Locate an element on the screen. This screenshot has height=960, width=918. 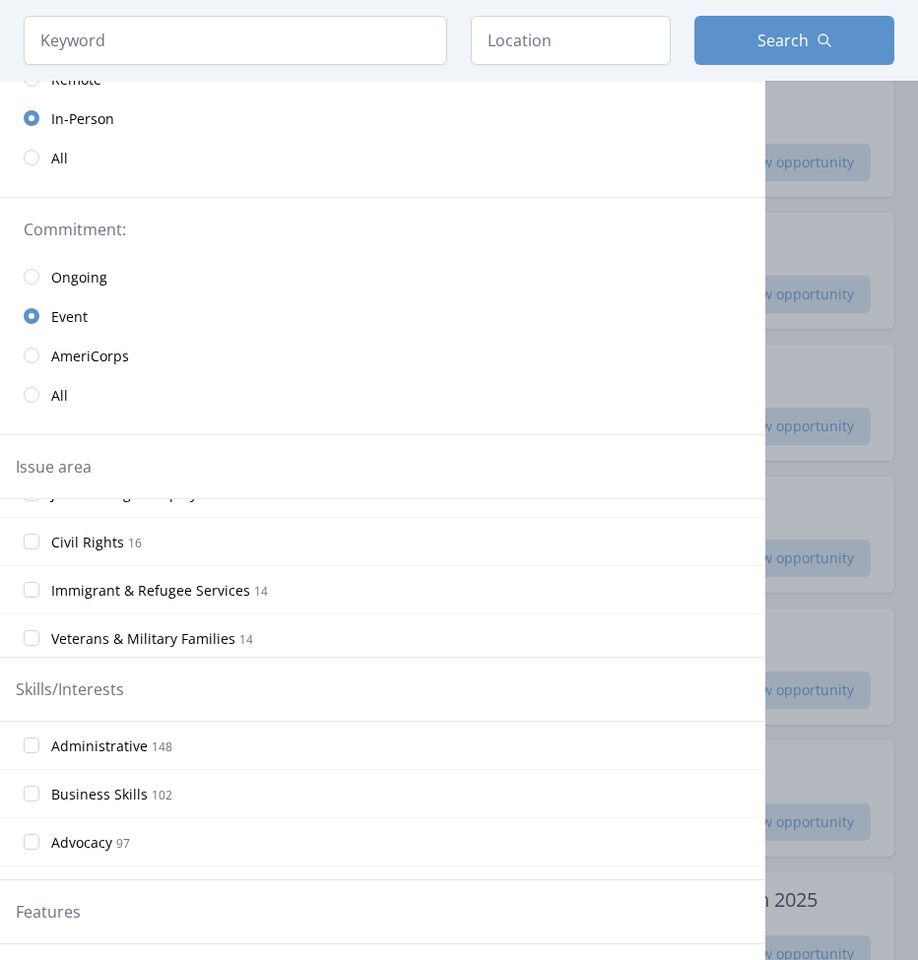
span: 102 is located at coordinates (161, 795).